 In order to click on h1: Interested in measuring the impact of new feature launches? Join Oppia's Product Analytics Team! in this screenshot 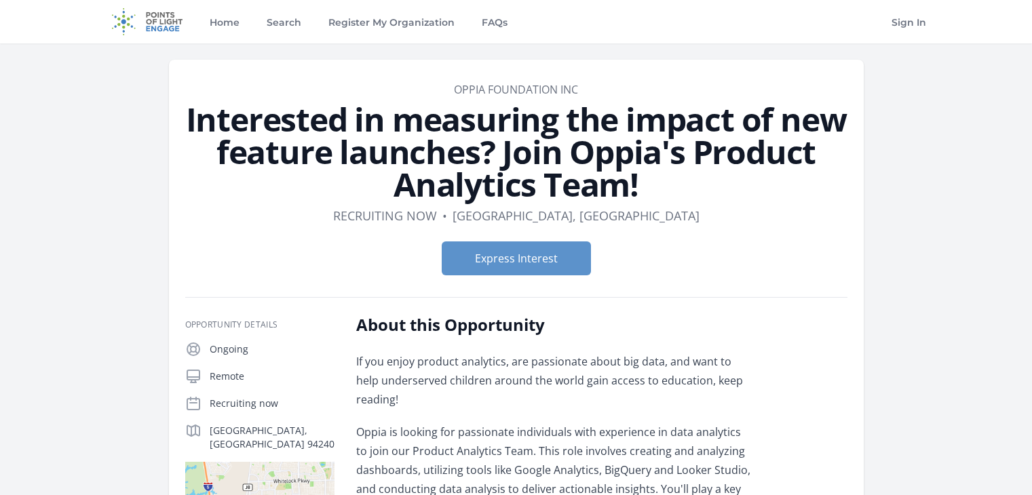, I will do `click(516, 152)`.